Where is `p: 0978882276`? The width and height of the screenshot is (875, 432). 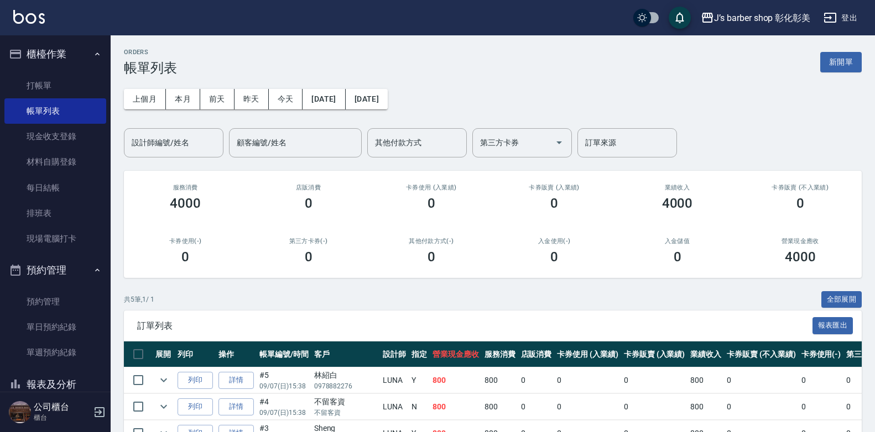
p: 0978882276 is located at coordinates (346, 387).